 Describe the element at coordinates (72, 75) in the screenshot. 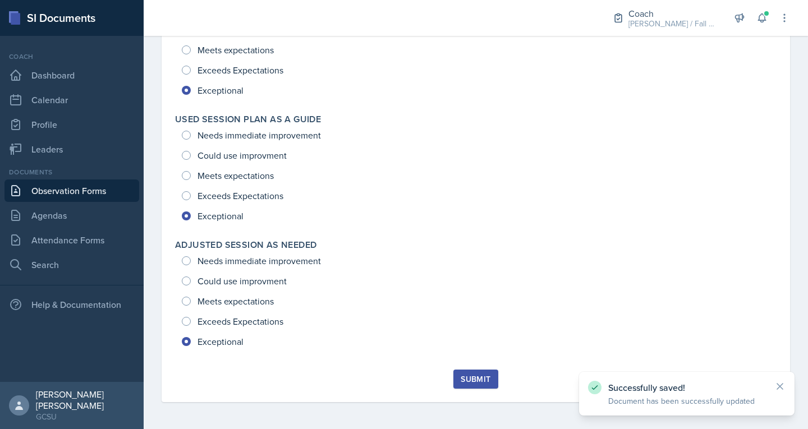

I see `a: Dashboard` at that location.